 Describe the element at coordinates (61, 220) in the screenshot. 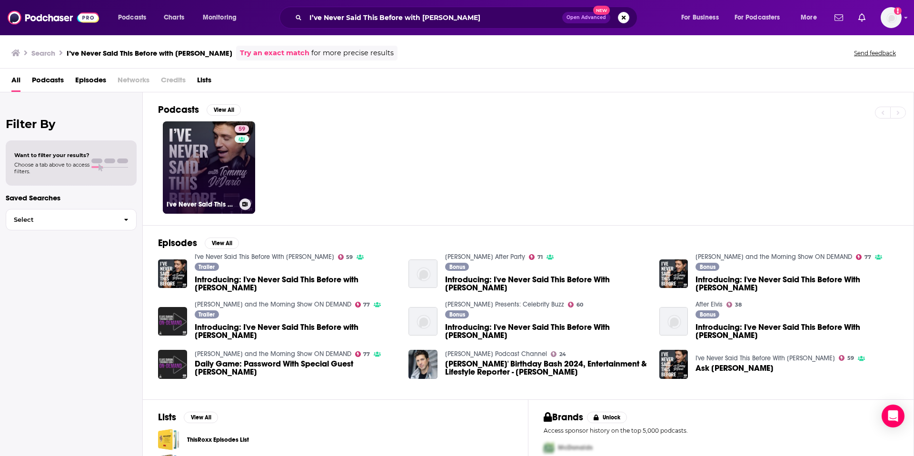

I see `span: Select` at that location.